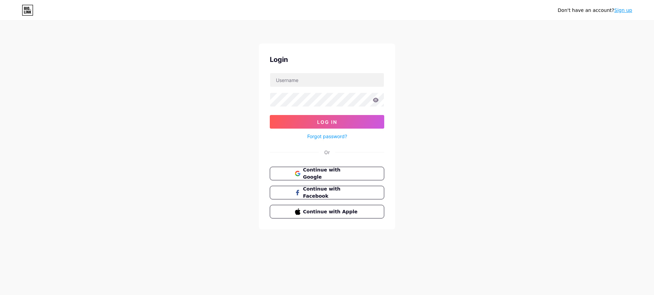 This screenshot has height=295, width=654. What do you see at coordinates (327, 60) in the screenshot?
I see `div: Login` at bounding box center [327, 60].